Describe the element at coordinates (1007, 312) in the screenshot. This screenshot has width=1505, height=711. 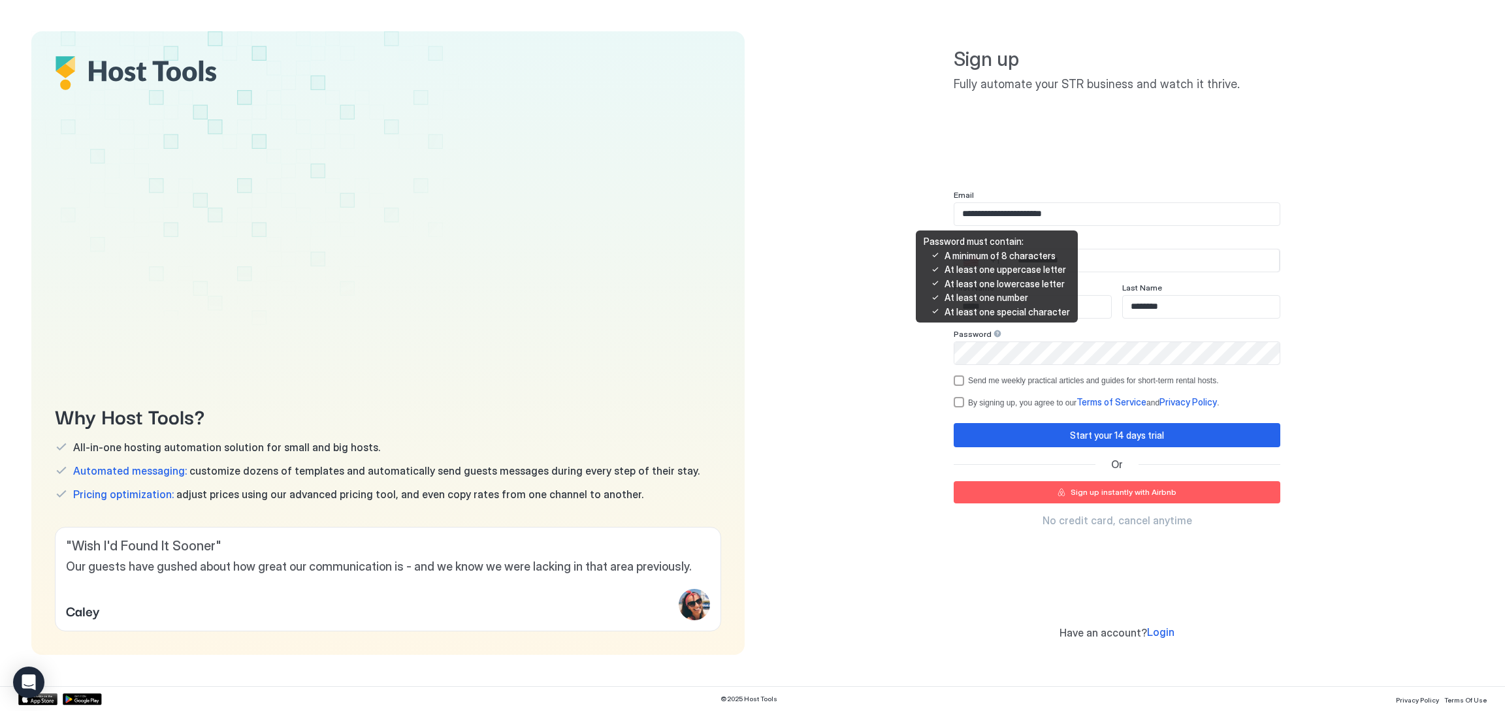
I see `span: At least one special character` at that location.